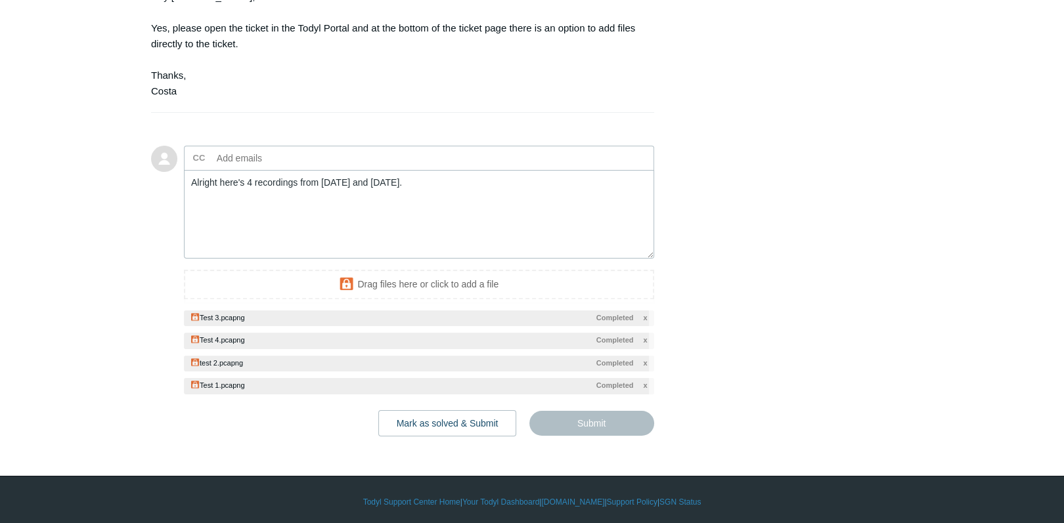 Image resolution: width=1064 pixels, height=523 pixels. What do you see at coordinates (500, 502) in the screenshot?
I see `a: Your Todyl Dashboard` at bounding box center [500, 502].